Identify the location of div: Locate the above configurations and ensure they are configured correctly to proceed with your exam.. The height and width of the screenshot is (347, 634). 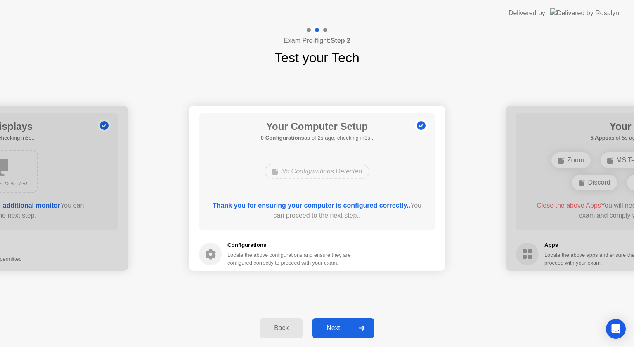
(290, 259).